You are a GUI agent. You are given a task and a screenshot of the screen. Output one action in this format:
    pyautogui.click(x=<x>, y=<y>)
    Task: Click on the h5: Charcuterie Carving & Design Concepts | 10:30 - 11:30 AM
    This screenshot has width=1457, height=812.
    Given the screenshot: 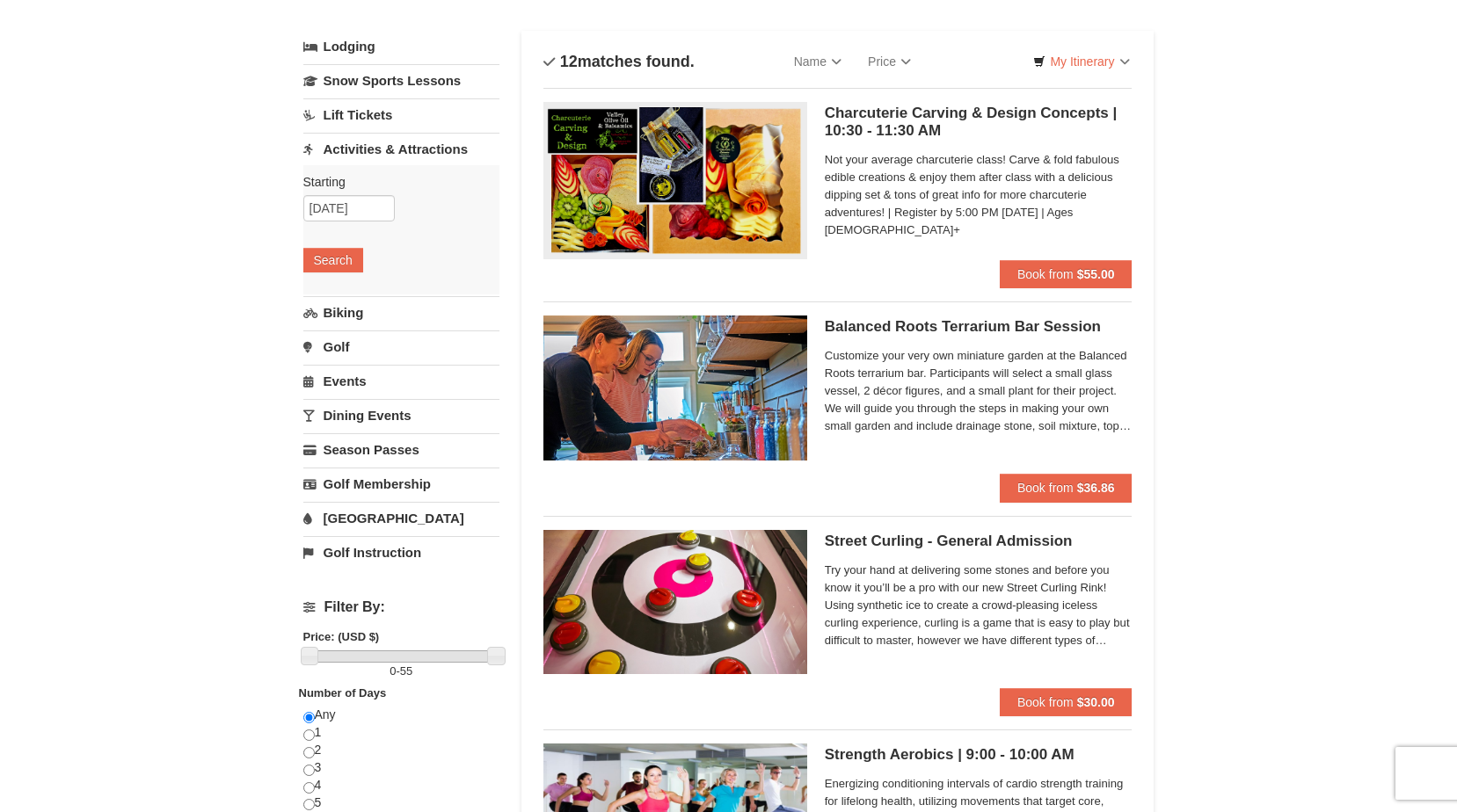 What is the action you would take?
    pyautogui.click(x=978, y=122)
    